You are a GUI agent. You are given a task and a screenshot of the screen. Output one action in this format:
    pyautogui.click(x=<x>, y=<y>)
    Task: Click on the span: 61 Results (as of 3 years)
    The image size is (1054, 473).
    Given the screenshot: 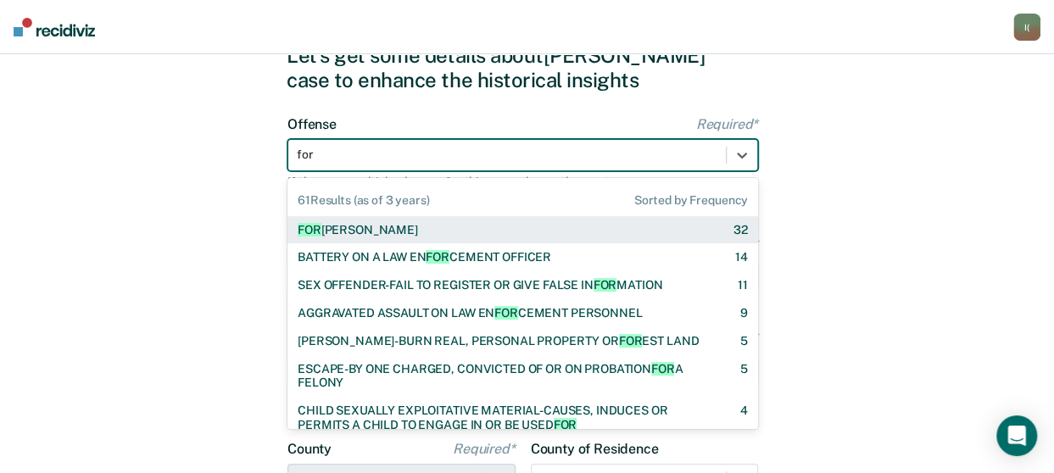 What is the action you would take?
    pyautogui.click(x=364, y=200)
    